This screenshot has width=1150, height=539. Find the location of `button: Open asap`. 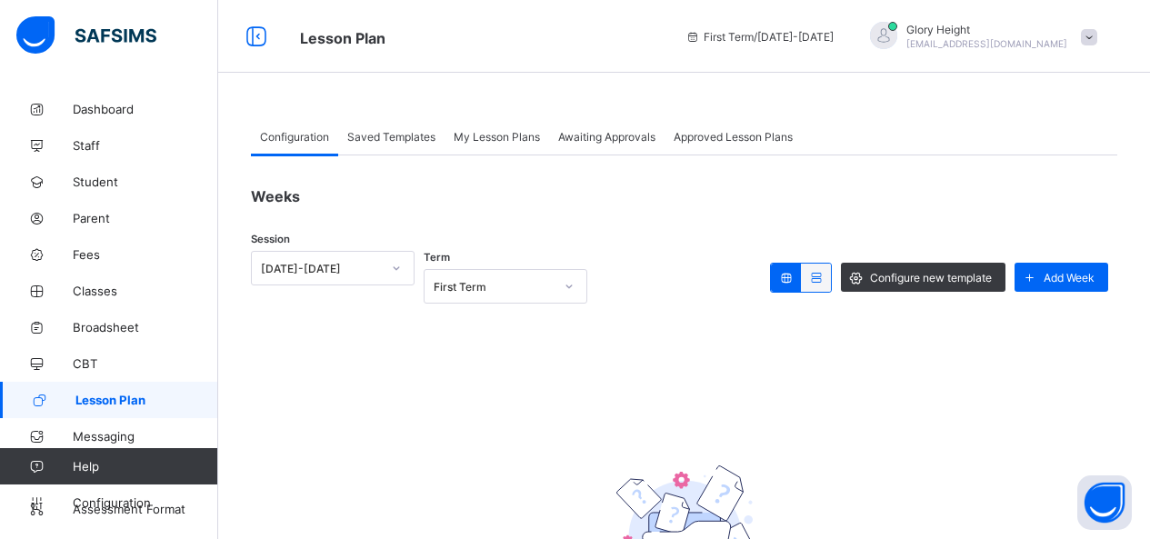

button: Open asap is located at coordinates (1105, 503).